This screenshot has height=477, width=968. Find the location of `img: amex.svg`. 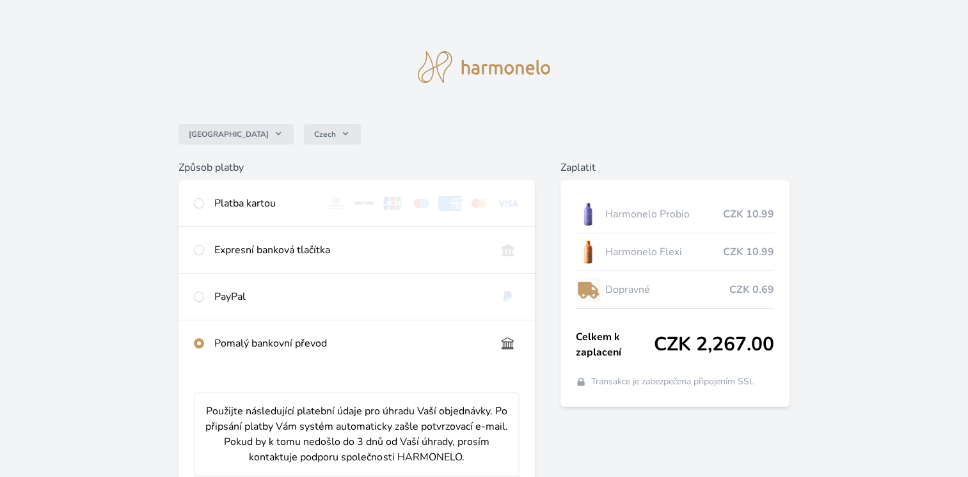

img: amex.svg is located at coordinates (450, 203).